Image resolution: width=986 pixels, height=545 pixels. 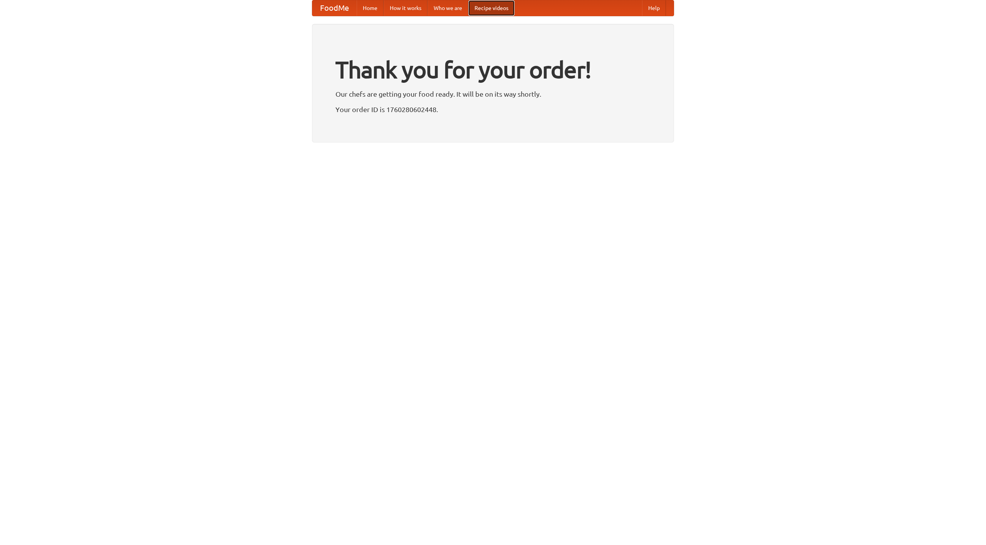 I want to click on a: Who we are, so click(x=448, y=8).